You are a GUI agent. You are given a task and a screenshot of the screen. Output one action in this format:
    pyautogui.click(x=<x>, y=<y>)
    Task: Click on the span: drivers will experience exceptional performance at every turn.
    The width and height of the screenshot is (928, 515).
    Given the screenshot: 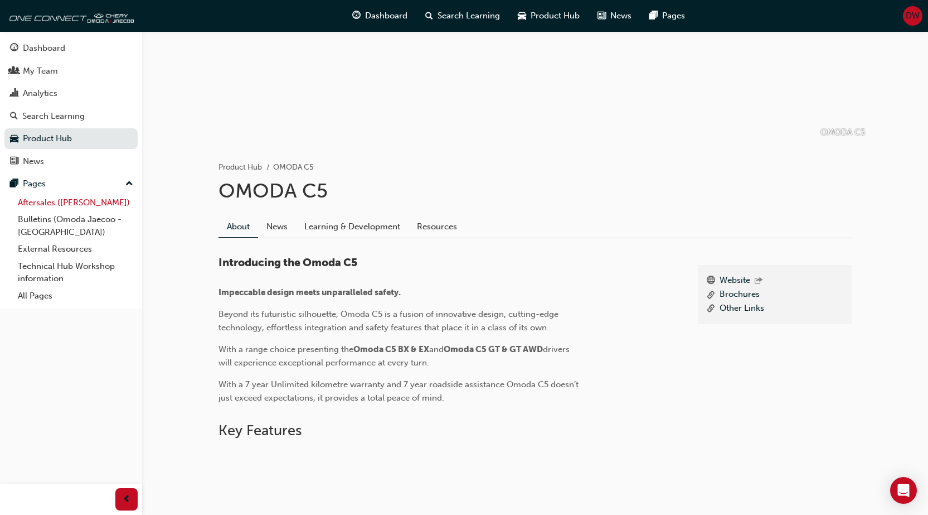 What is the action you would take?
    pyautogui.click(x=395, y=356)
    